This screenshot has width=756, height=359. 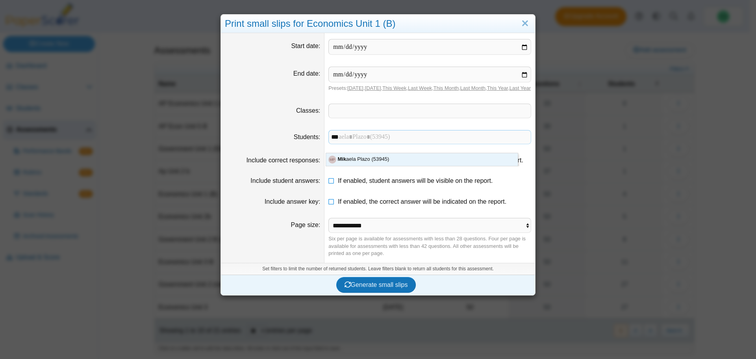 I want to click on div: aela Plazo (53945), so click(x=422, y=160).